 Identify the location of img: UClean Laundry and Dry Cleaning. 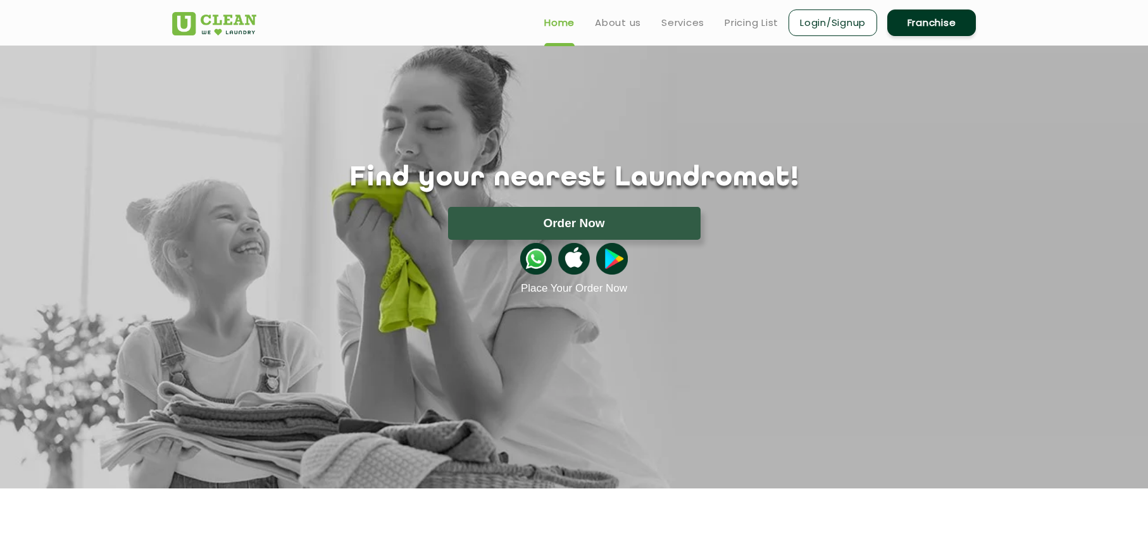
(214, 23).